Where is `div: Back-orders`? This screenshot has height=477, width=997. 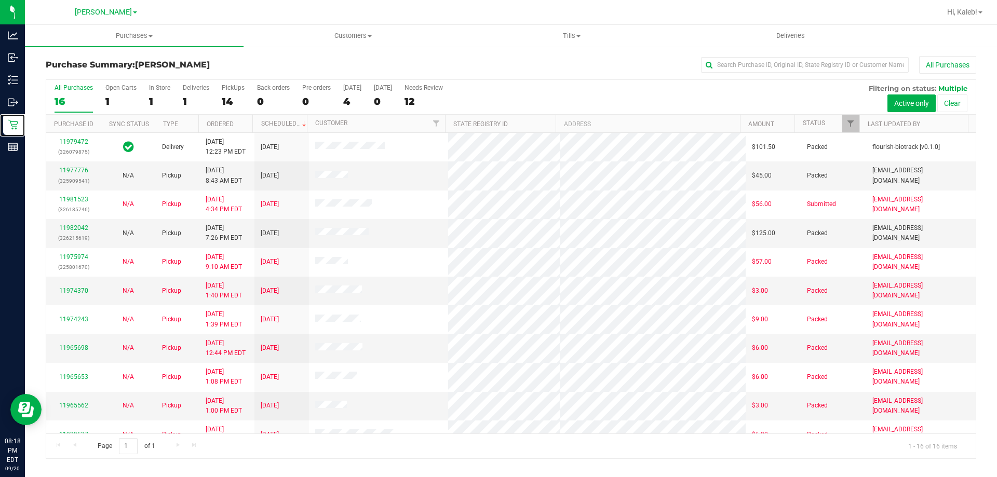
div: Back-orders is located at coordinates (273, 88).